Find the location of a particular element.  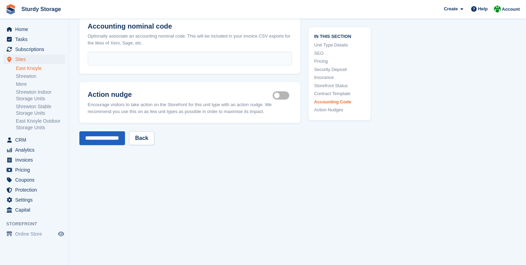

a: Accounting Code is located at coordinates (340, 102).